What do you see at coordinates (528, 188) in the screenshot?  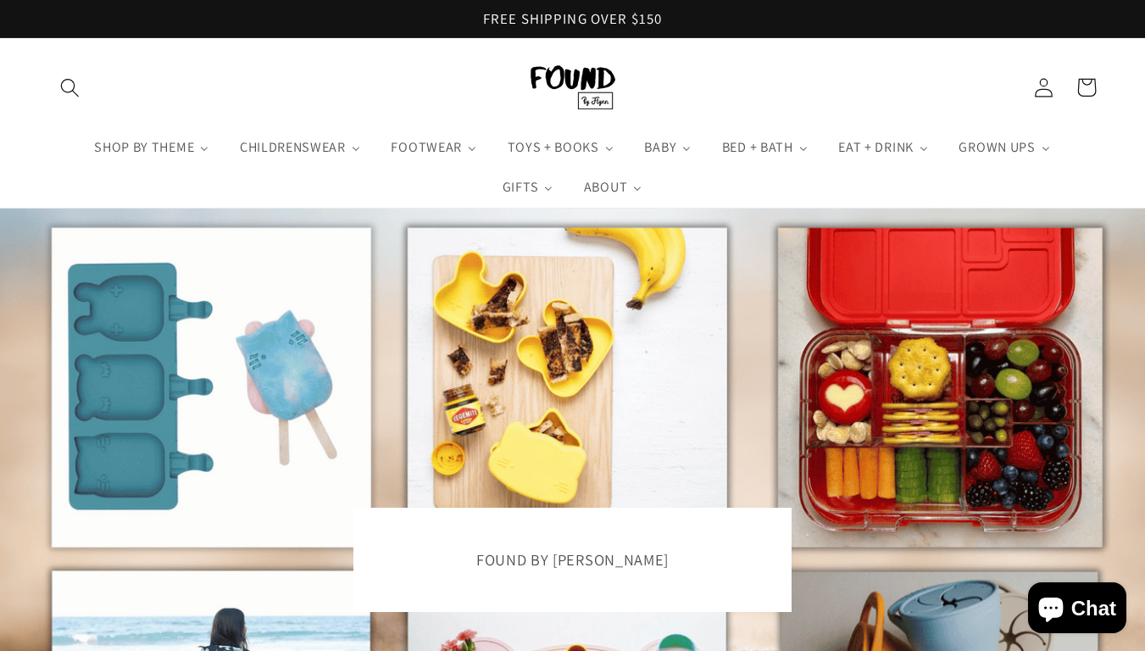 I see `a: GIFTS` at bounding box center [528, 188].